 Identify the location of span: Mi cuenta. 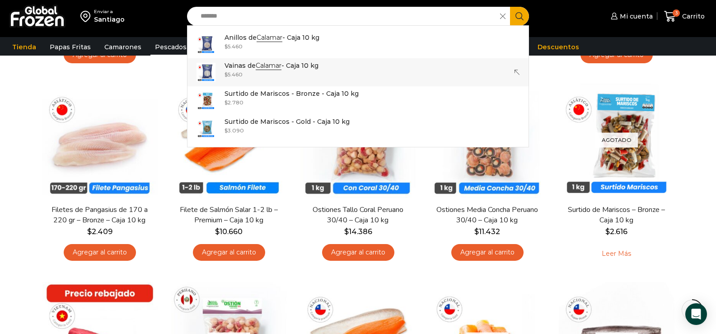
(635, 16).